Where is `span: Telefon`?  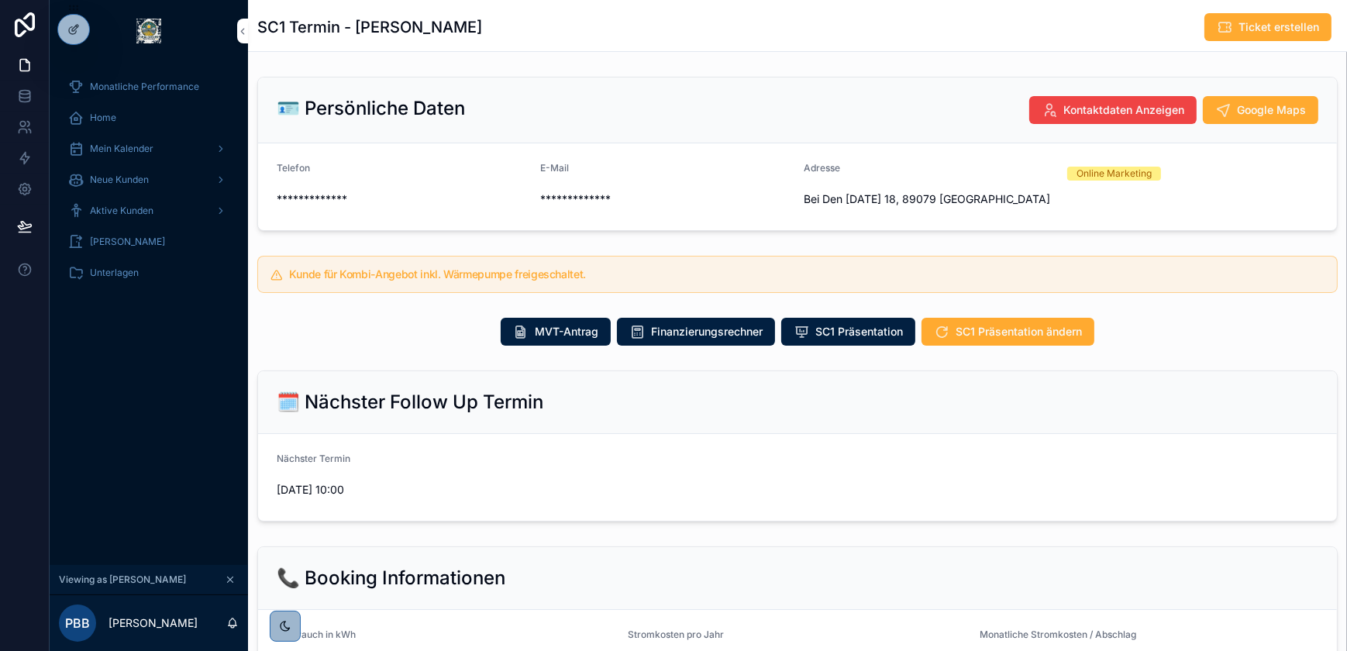 span: Telefon is located at coordinates (293, 167).